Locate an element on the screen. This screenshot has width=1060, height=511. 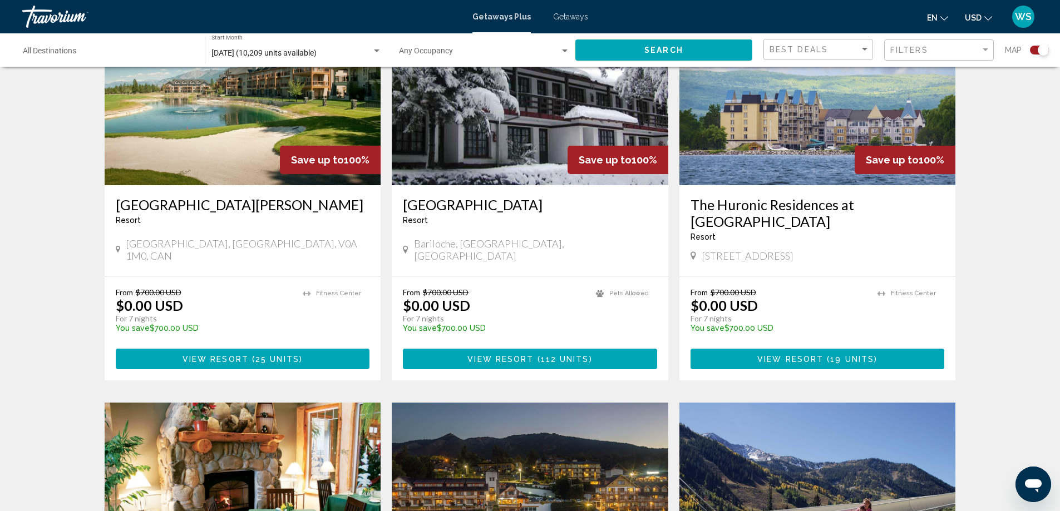
img: ii_cq21.jpg is located at coordinates (818, 96).